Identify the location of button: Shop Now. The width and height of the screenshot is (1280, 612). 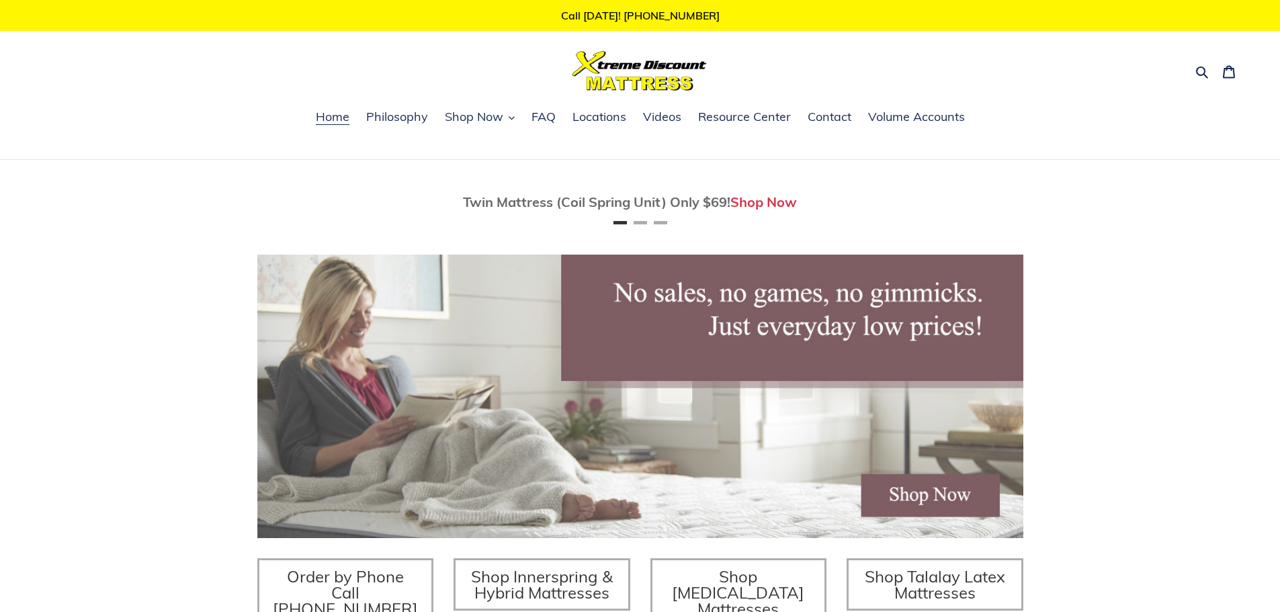
(480, 118).